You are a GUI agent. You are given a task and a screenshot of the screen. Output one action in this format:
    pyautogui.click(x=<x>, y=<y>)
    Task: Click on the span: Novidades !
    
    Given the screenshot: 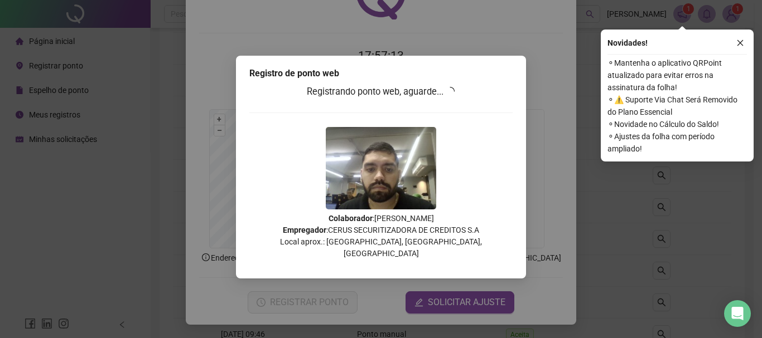 What is the action you would take?
    pyautogui.click(x=627, y=43)
    